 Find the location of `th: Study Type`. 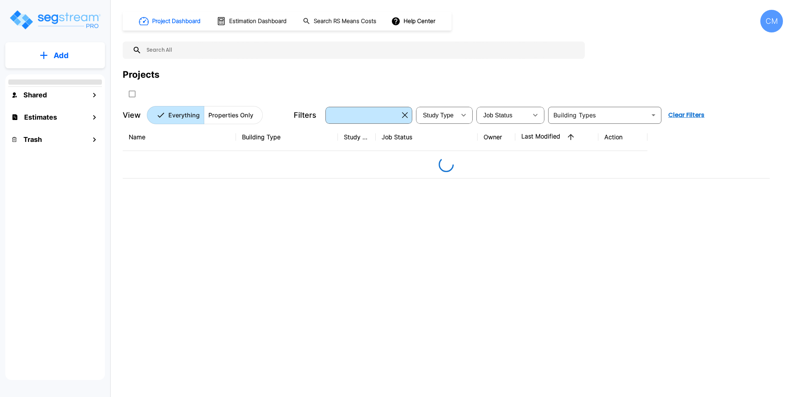

th: Study Type is located at coordinates (357, 137).